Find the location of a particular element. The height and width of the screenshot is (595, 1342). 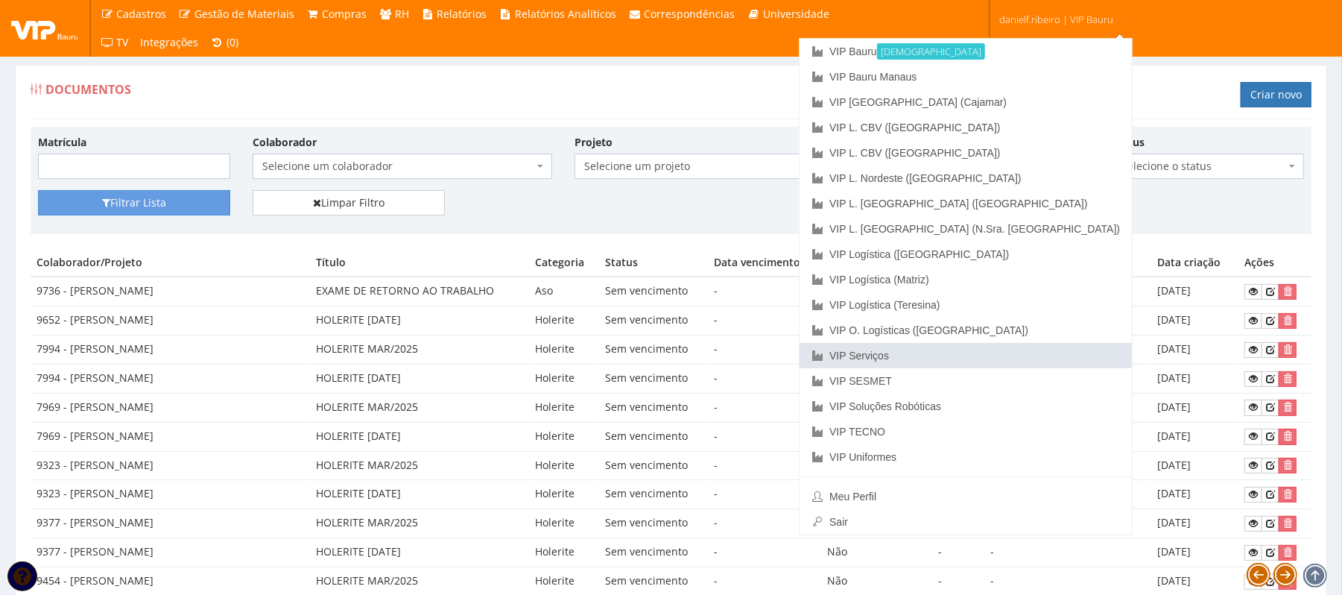

a: VIP Logística (Matriz) is located at coordinates (966, 279).